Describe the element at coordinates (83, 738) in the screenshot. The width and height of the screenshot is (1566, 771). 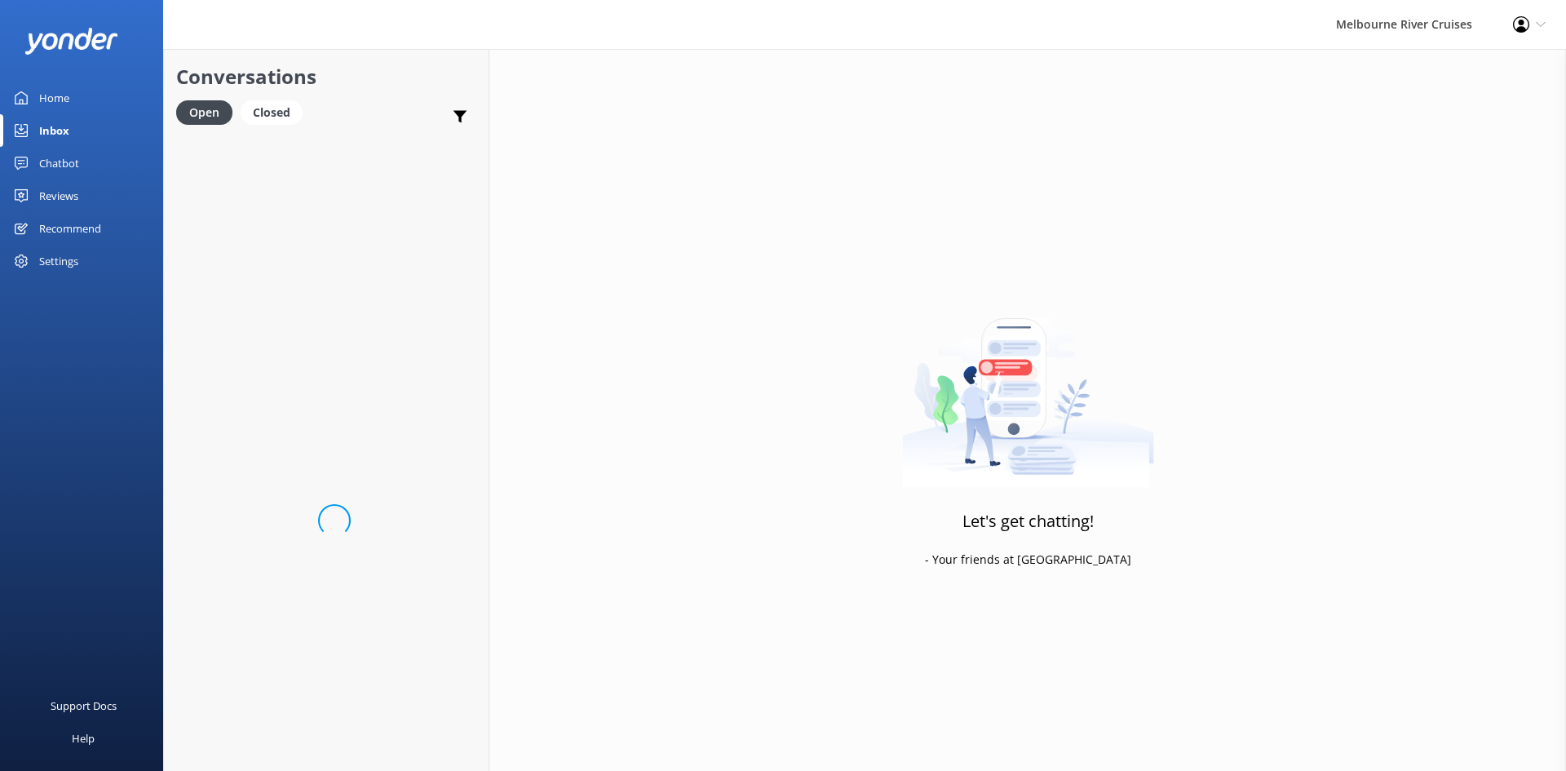
I see `div: Help` at that location.